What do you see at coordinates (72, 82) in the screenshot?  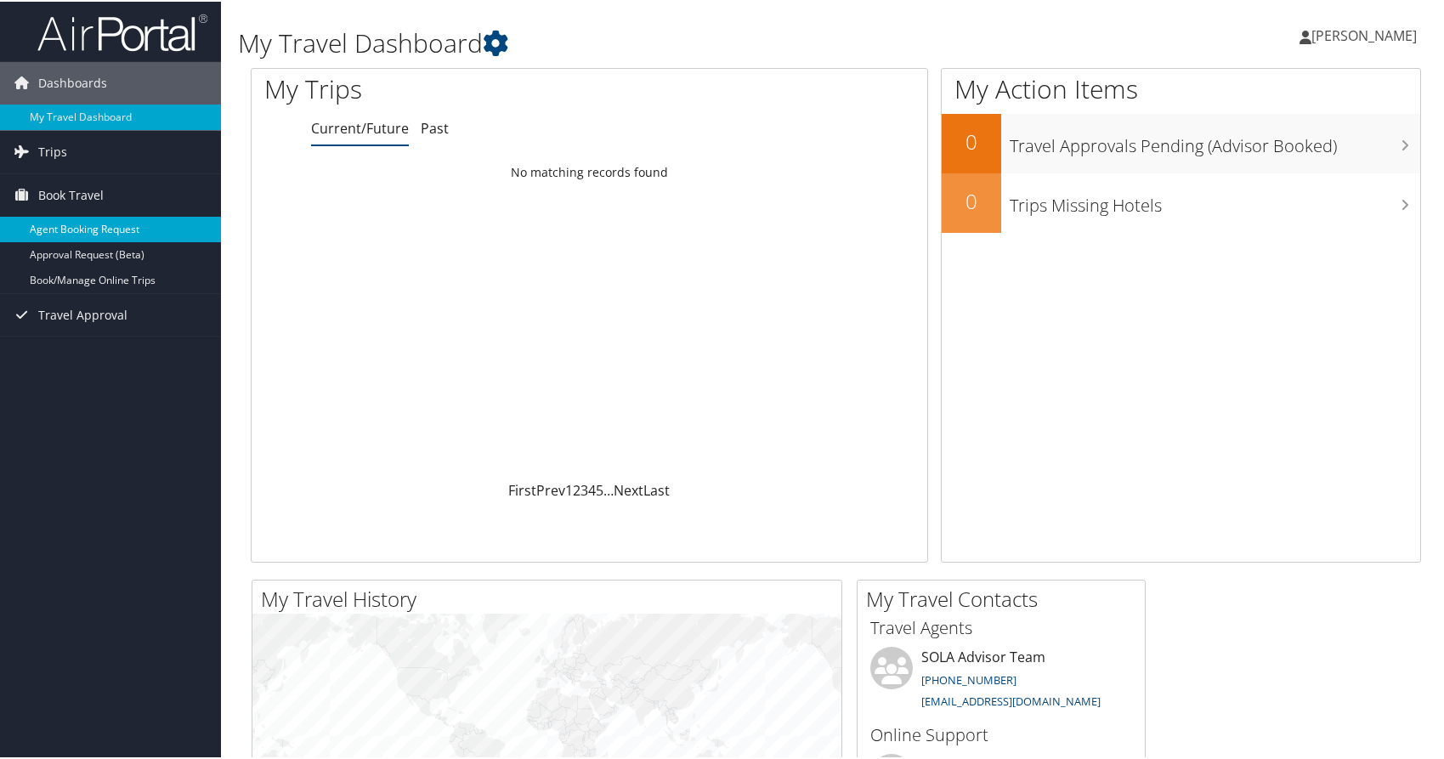 I see `span: Dashboards` at bounding box center [72, 82].